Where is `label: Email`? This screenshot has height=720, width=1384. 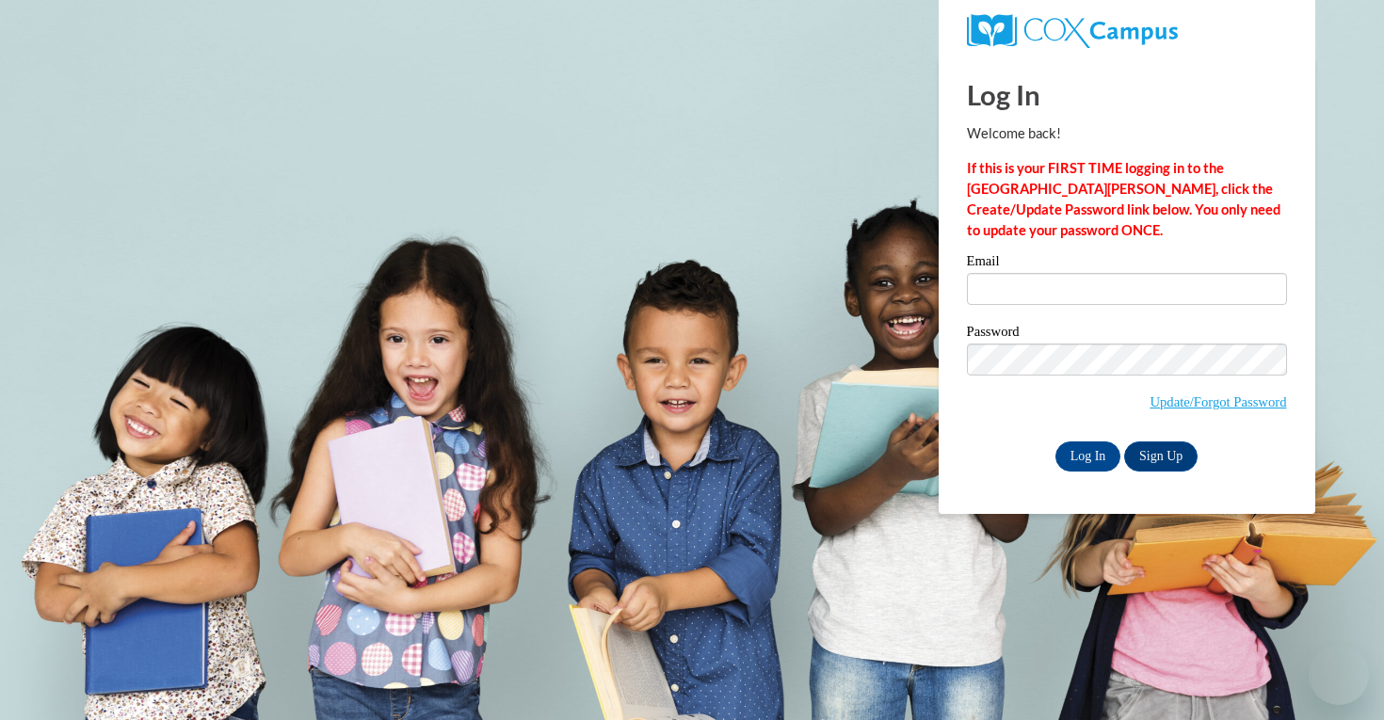 label: Email is located at coordinates (1127, 264).